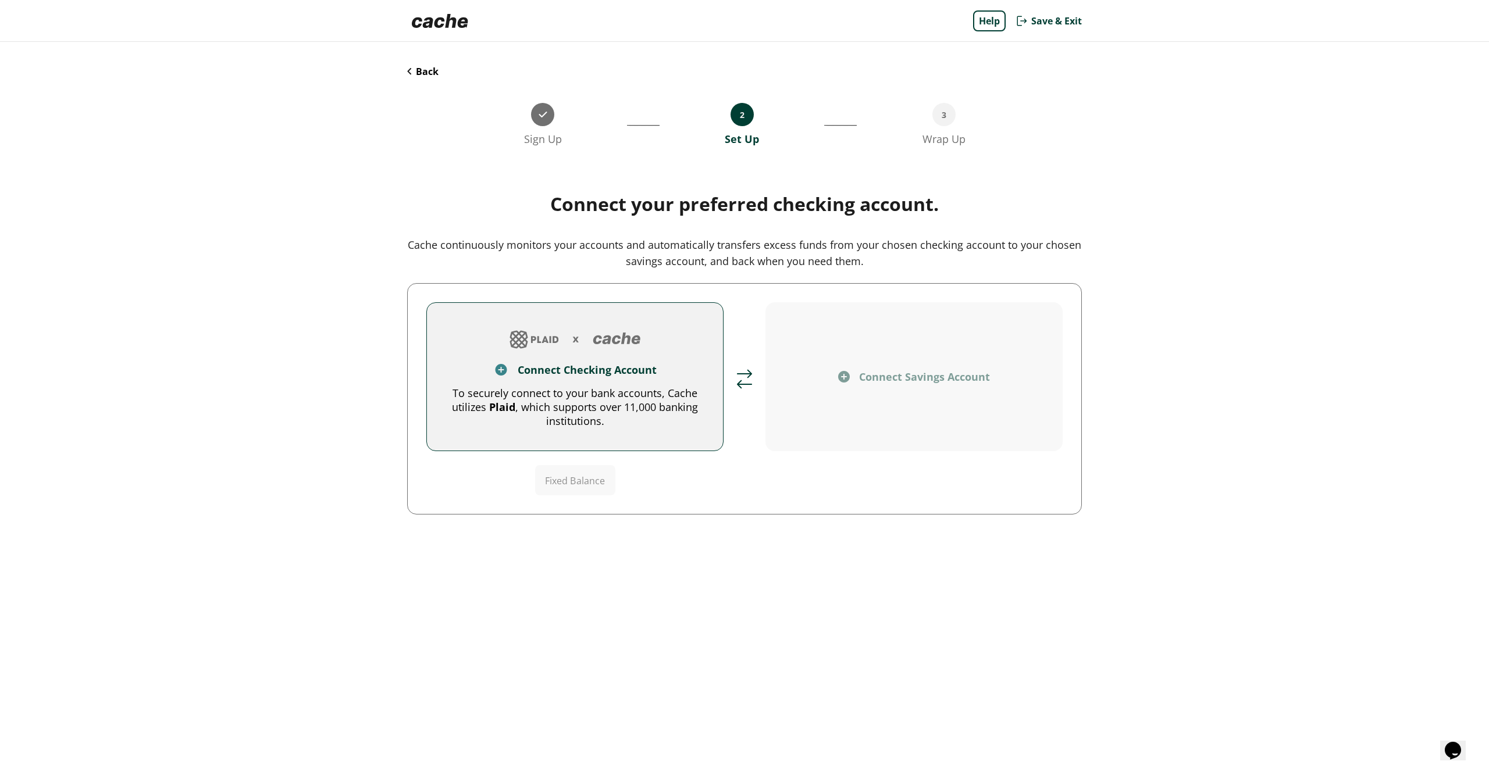 This screenshot has height=772, width=1489. I want to click on a: Help, so click(989, 21).